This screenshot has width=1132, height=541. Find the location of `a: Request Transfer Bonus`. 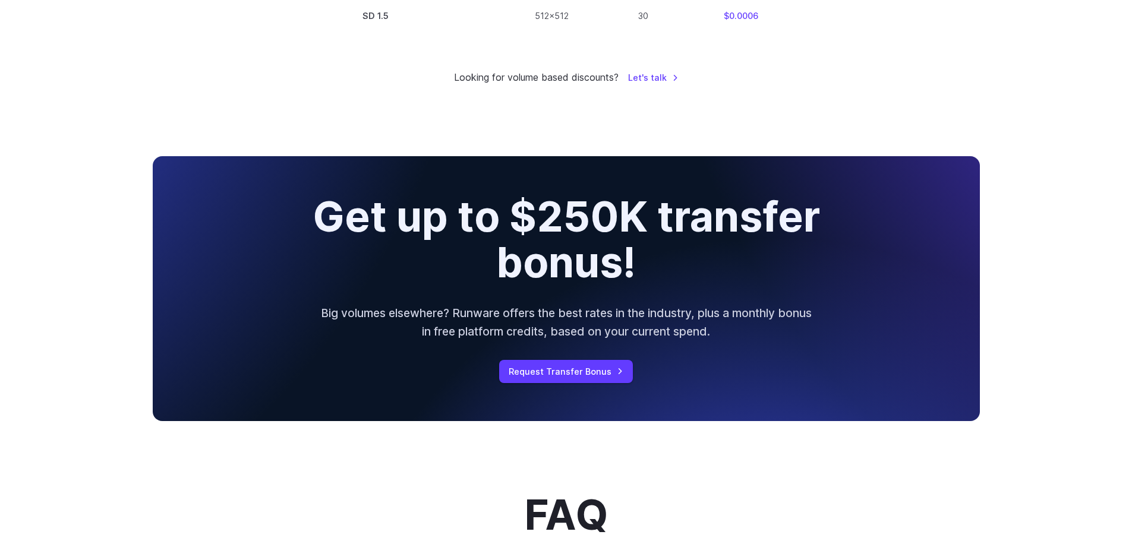

a: Request Transfer Bonus is located at coordinates (565, 371).